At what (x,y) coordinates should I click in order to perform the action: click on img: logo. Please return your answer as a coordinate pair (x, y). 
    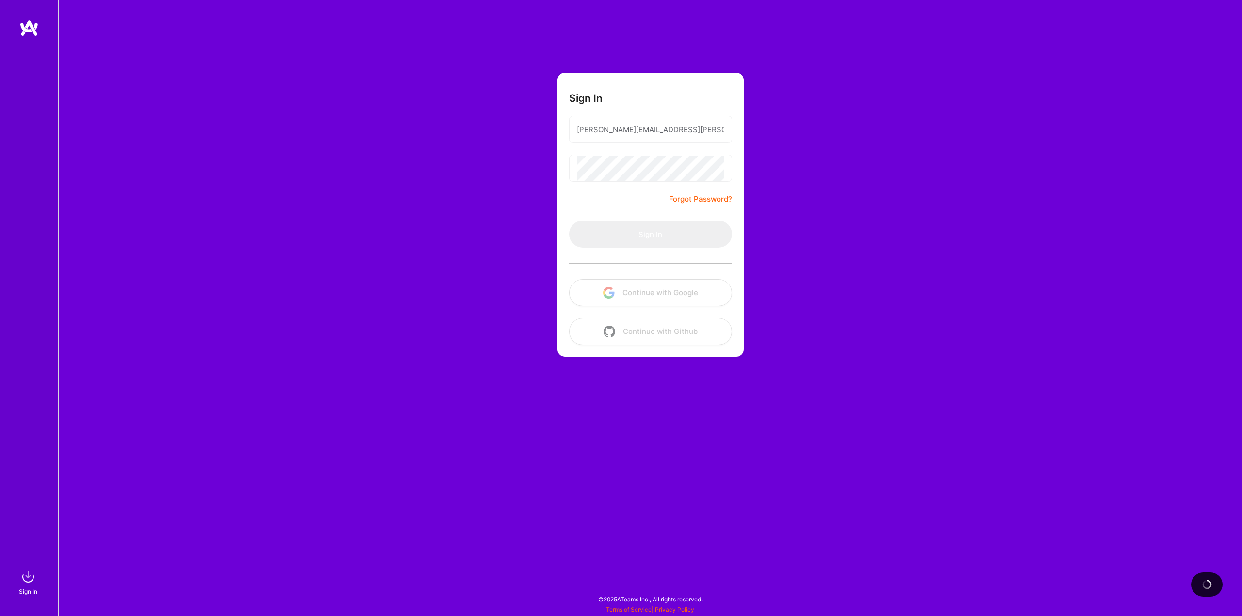
    Looking at the image, I should click on (29, 28).